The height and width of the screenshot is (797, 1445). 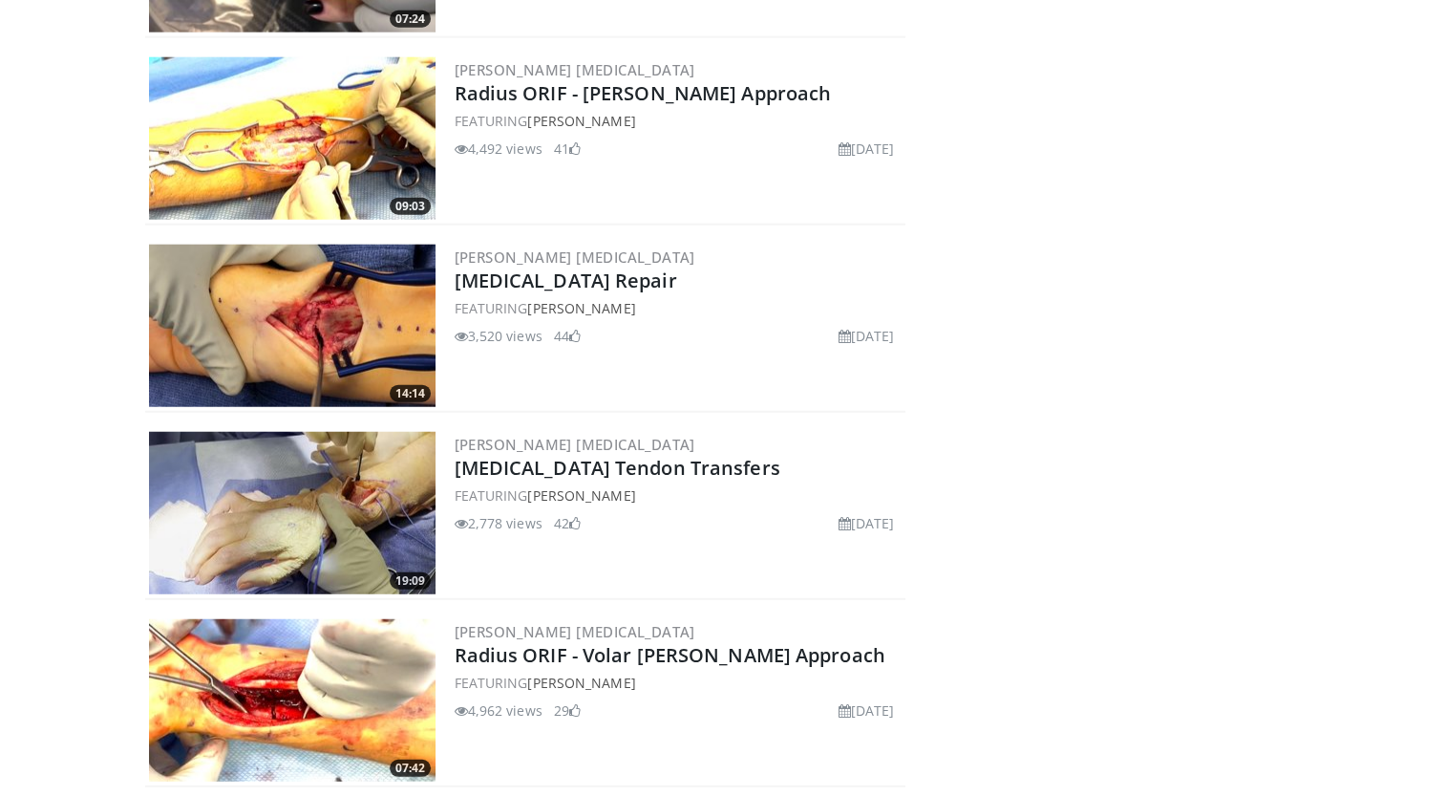 What do you see at coordinates (292, 326) in the screenshot?
I see `img: 89aa3d06-51c2-4113-a0ce-f395d1268041.300x170_q85_crop-smart_upscale.jpg` at bounding box center [292, 326].